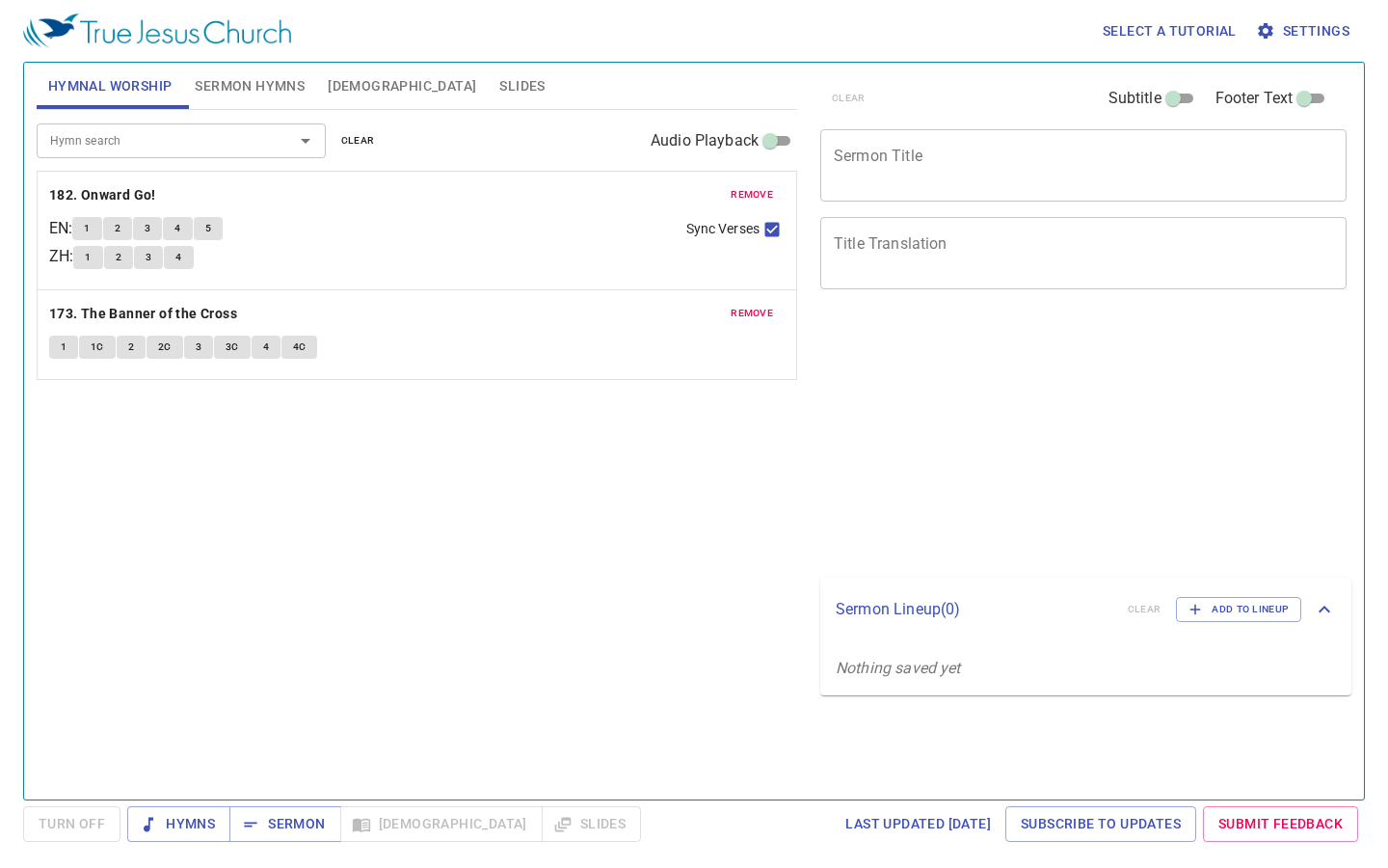 The height and width of the screenshot is (868, 1388). Describe the element at coordinates (357, 141) in the screenshot. I see `button: clear` at that location.